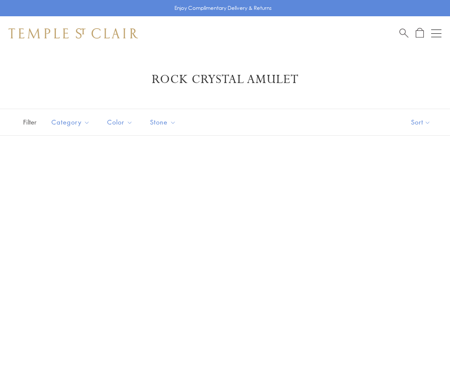  What do you see at coordinates (436, 33) in the screenshot?
I see `button: Open navigation` at bounding box center [436, 33].